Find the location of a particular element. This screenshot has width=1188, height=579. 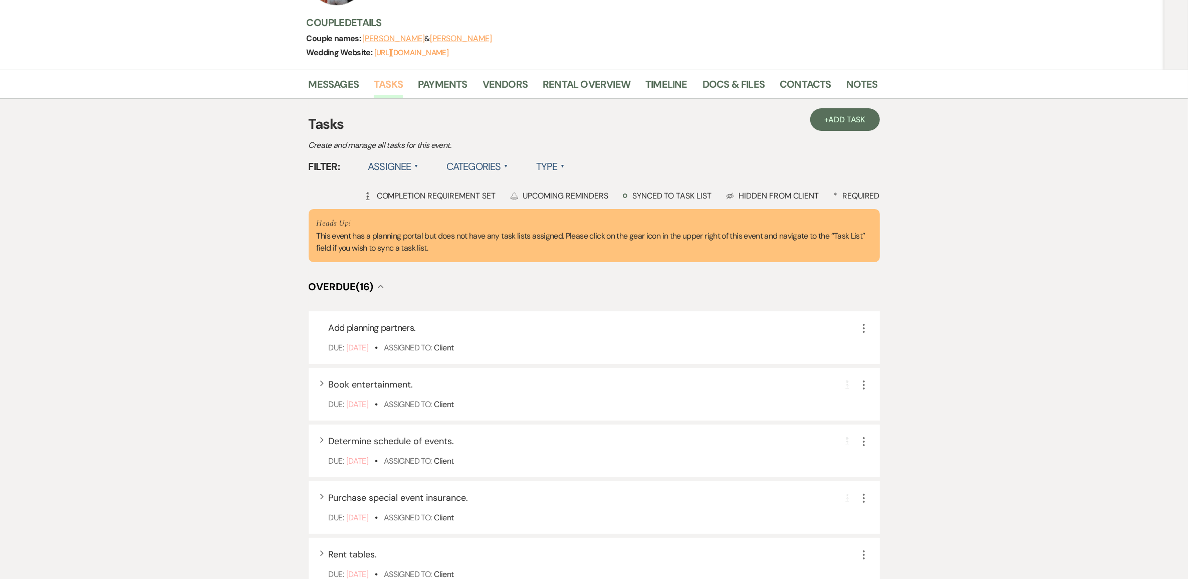

a: Notes is located at coordinates (862, 87).